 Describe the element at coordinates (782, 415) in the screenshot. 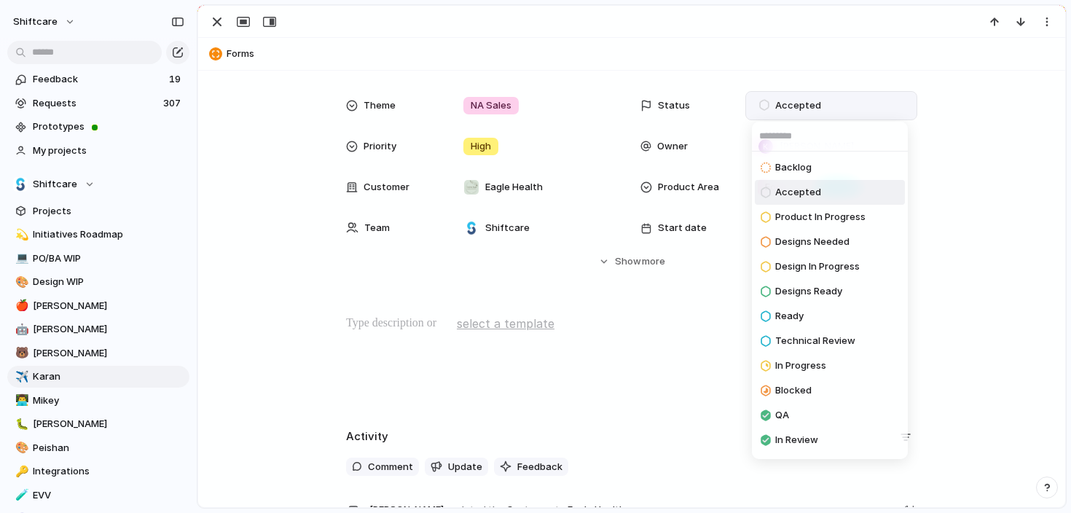

I see `span: QA` at that location.